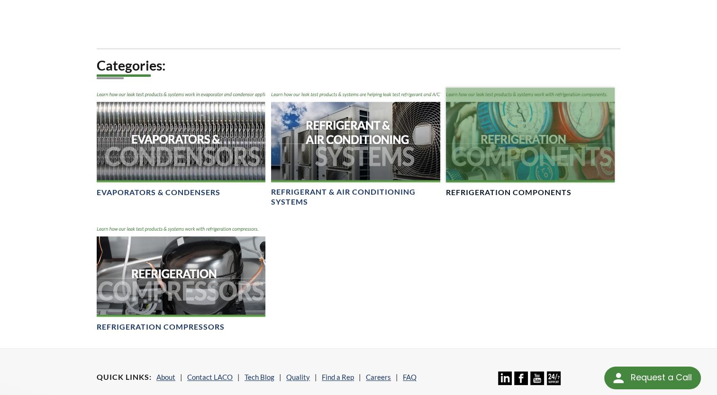 The height and width of the screenshot is (395, 717). Describe the element at coordinates (554, 382) in the screenshot. I see `a: 24/7 Support` at that location.